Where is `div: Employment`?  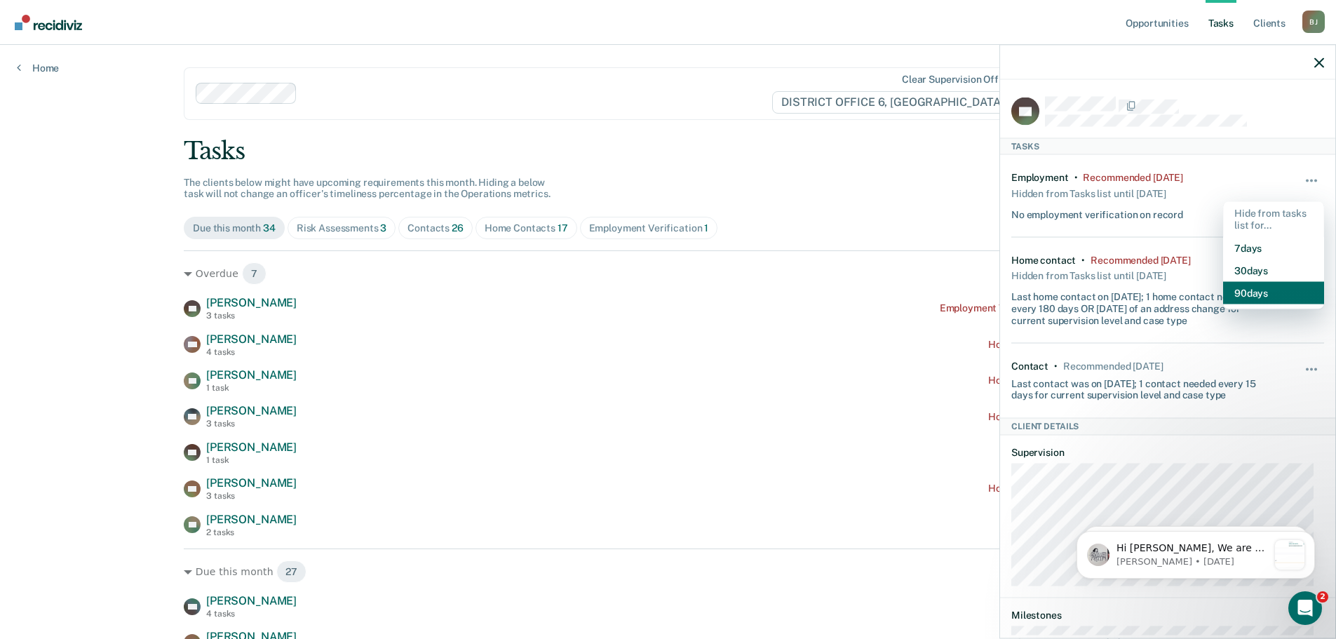
div: Employment is located at coordinates (1040, 177).